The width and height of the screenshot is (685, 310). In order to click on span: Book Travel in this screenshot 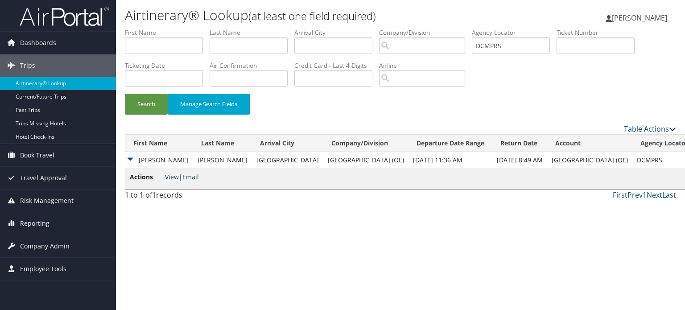, I will do `click(37, 155)`.